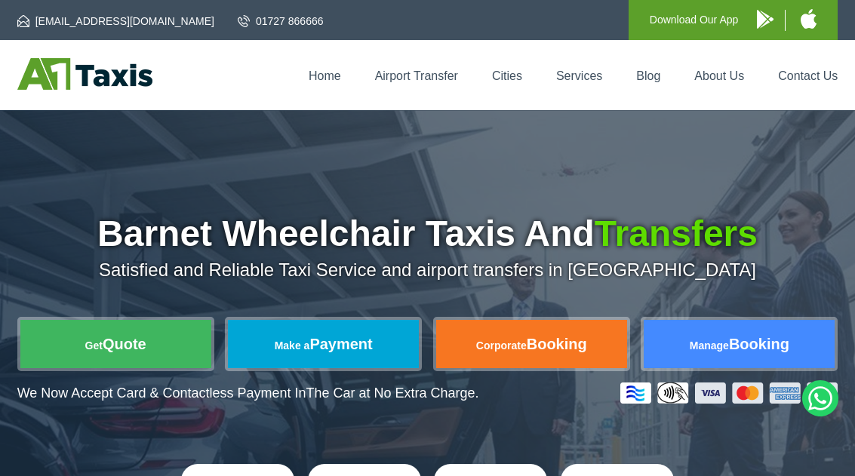 The width and height of the screenshot is (855, 476). I want to click on img: A1 Taxis iPhone App, so click(808, 19).